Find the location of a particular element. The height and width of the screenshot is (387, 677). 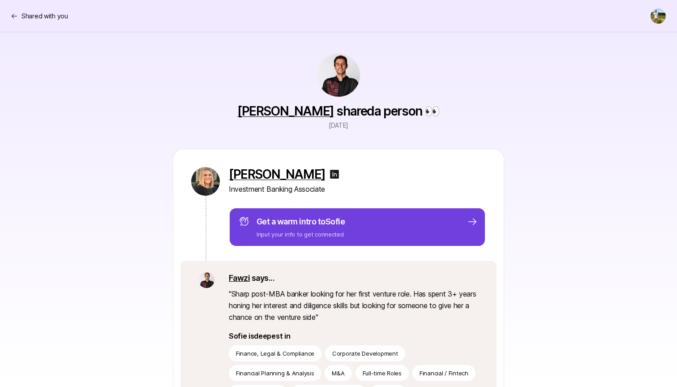

p: Corporate Development is located at coordinates (365, 353).